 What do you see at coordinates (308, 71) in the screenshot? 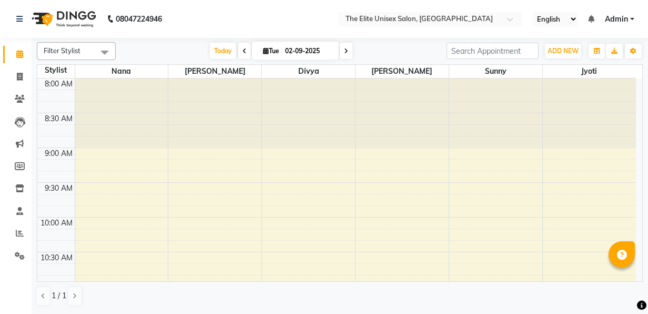
I see `span: Divya` at bounding box center [308, 71].